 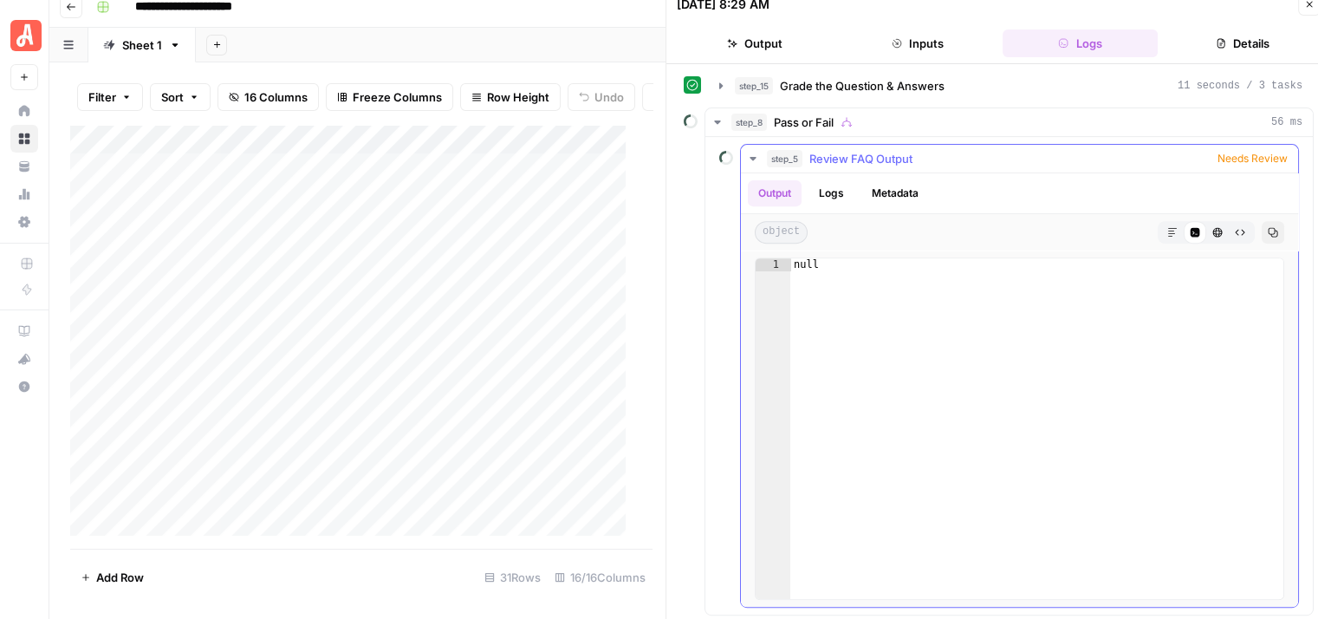 I want to click on span: step_5, so click(x=784, y=159).